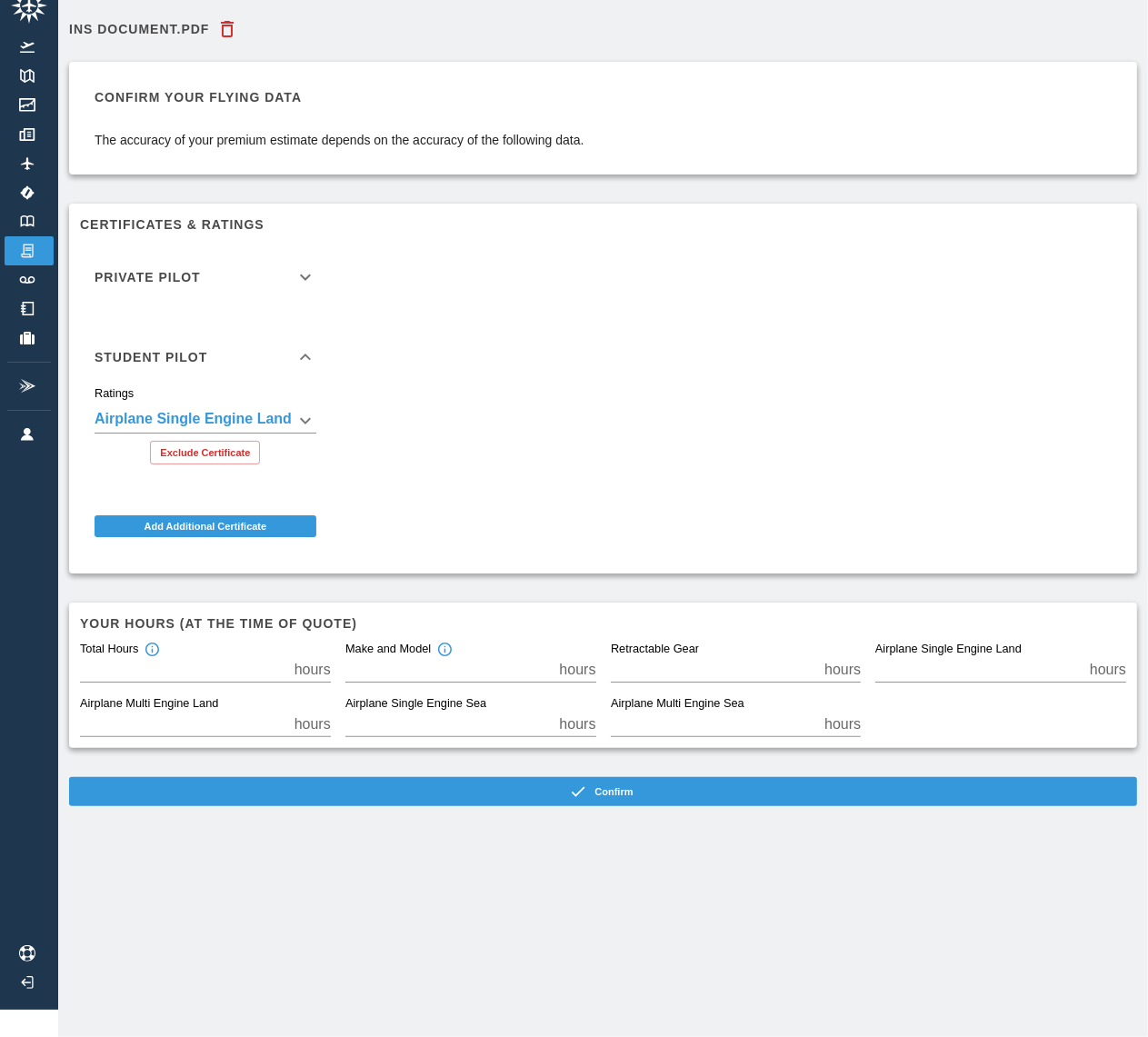  I want to click on label: Airplane Single Engine Sea, so click(415, 705).